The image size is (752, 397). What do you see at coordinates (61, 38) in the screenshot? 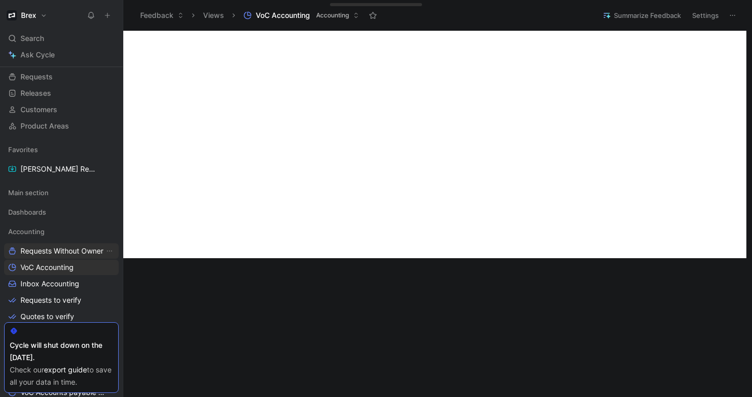
I see `div: Search` at bounding box center [61, 38].